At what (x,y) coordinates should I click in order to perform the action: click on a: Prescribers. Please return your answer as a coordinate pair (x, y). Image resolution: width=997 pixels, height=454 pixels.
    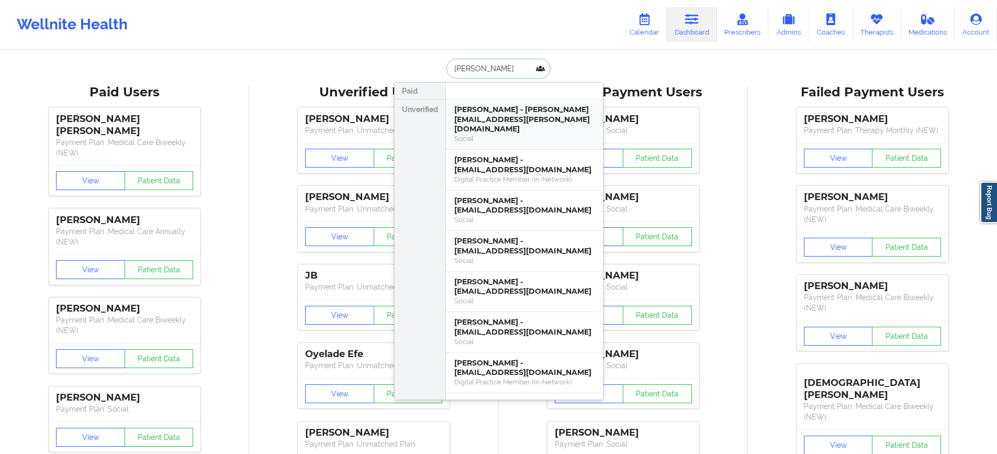
    Looking at the image, I should click on (743, 25).